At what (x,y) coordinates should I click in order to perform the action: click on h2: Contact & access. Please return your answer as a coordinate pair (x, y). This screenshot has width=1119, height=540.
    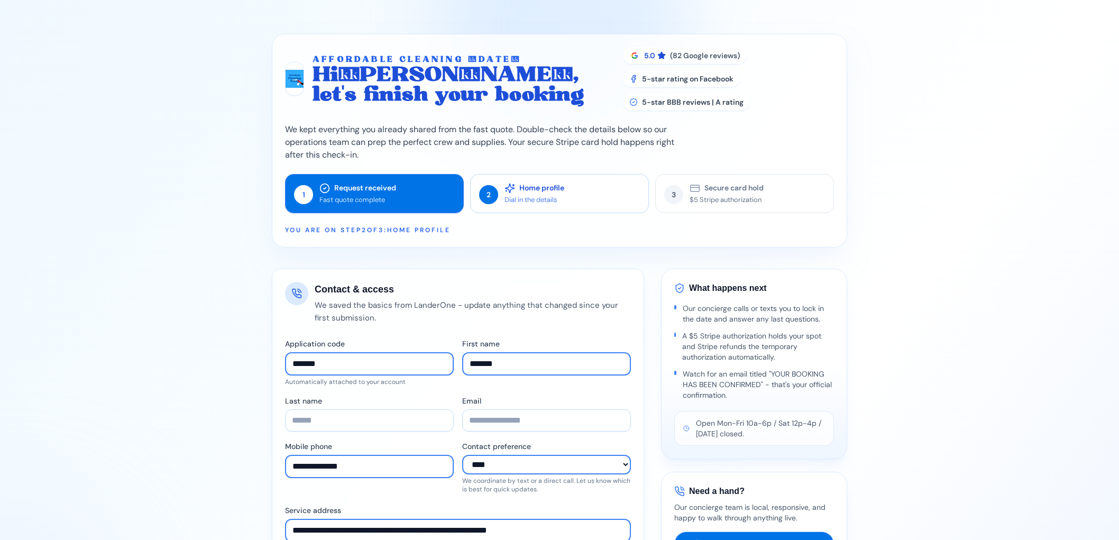
    Looking at the image, I should click on (473, 289).